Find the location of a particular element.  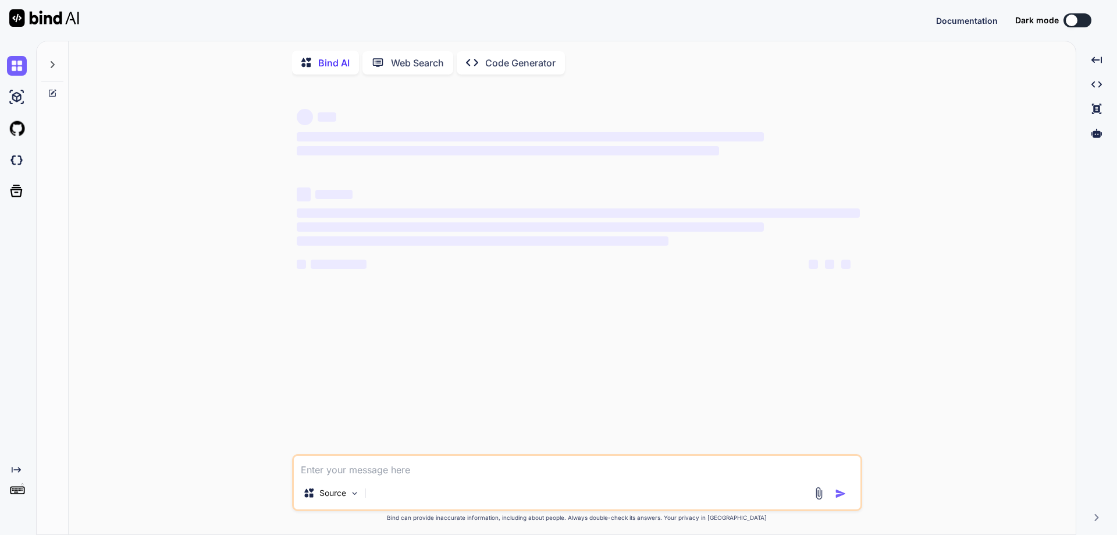

p: Source is located at coordinates (333, 493).